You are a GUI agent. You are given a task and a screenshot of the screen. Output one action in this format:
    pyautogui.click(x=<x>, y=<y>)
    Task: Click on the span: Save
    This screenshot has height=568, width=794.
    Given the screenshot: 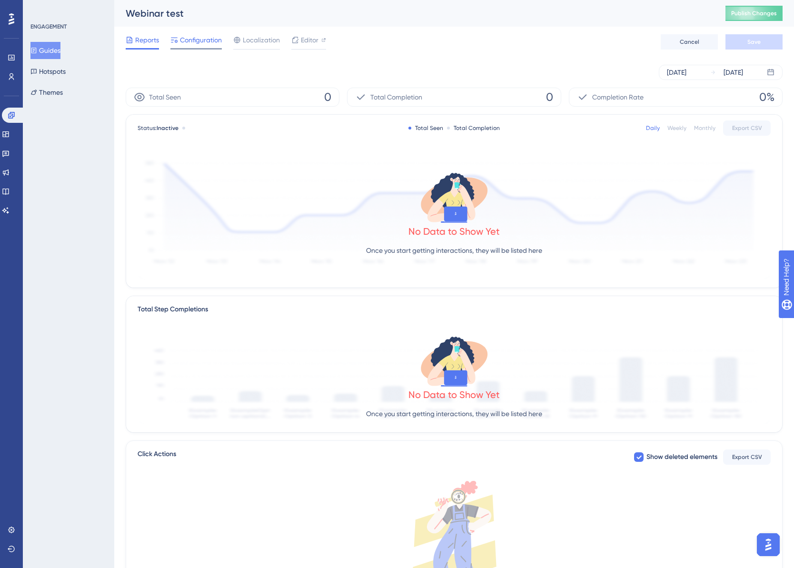 What is the action you would take?
    pyautogui.click(x=754, y=42)
    